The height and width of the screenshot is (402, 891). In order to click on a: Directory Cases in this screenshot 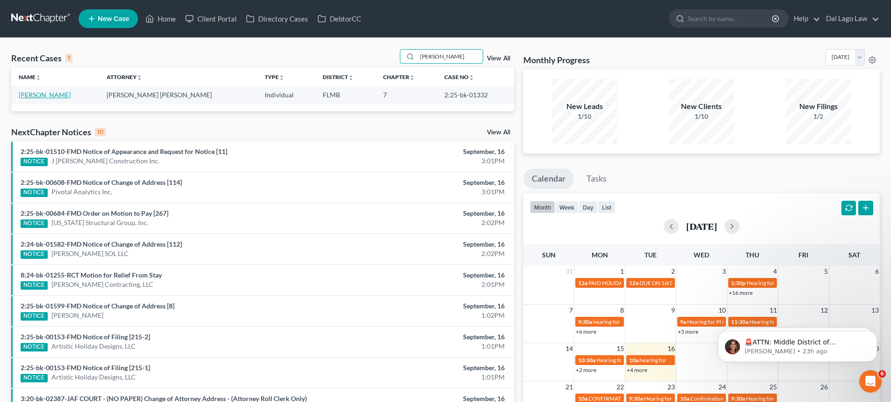, I will do `click(277, 19)`.